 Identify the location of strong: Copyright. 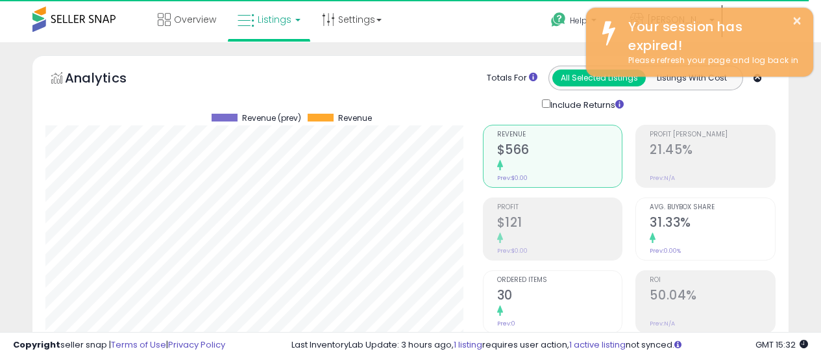
(36, 344).